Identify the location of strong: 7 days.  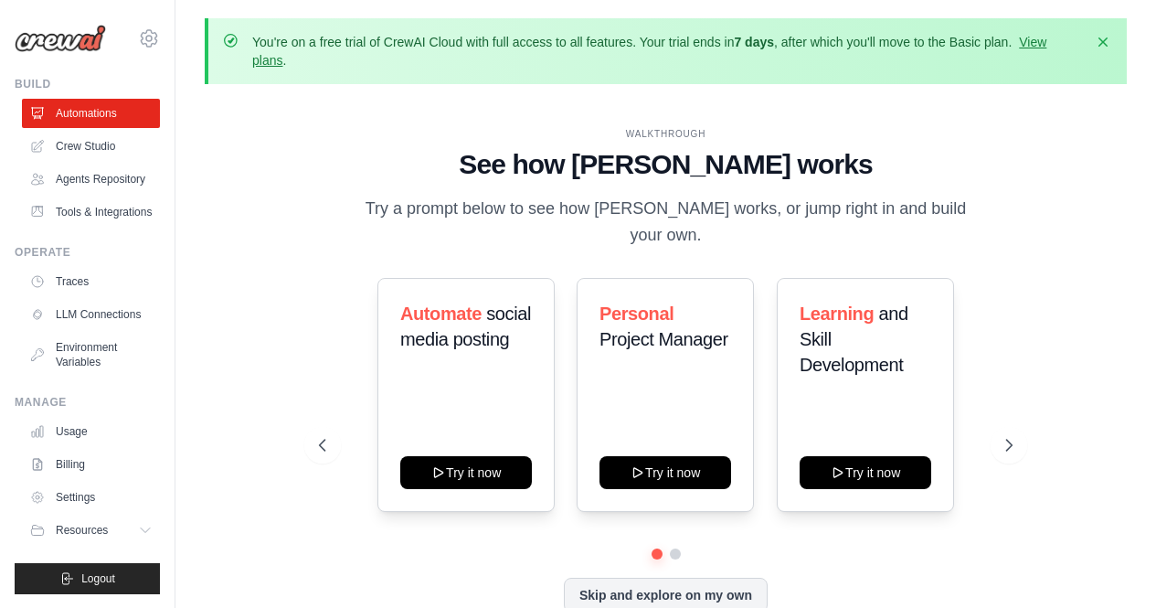
(754, 42).